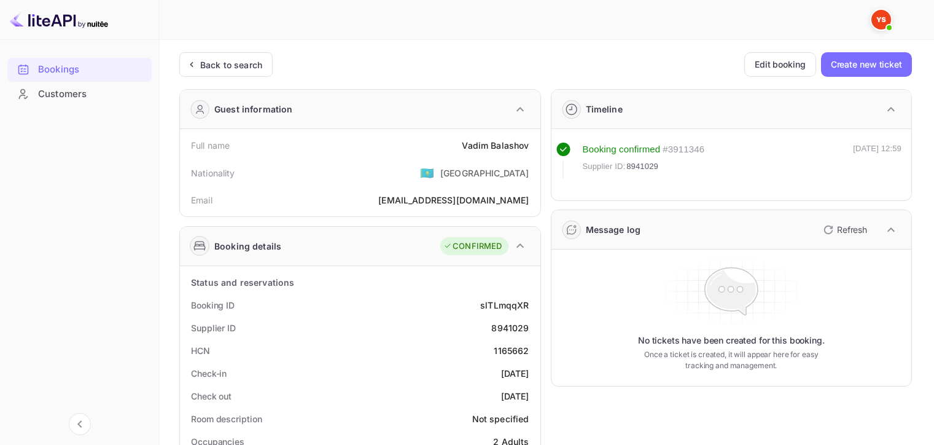 This screenshot has width=934, height=445. Describe the element at coordinates (211, 395) in the screenshot. I see `div: Check out` at that location.